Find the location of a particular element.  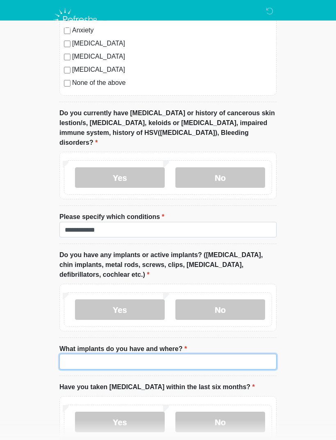

label: None of the above is located at coordinates (172, 83).